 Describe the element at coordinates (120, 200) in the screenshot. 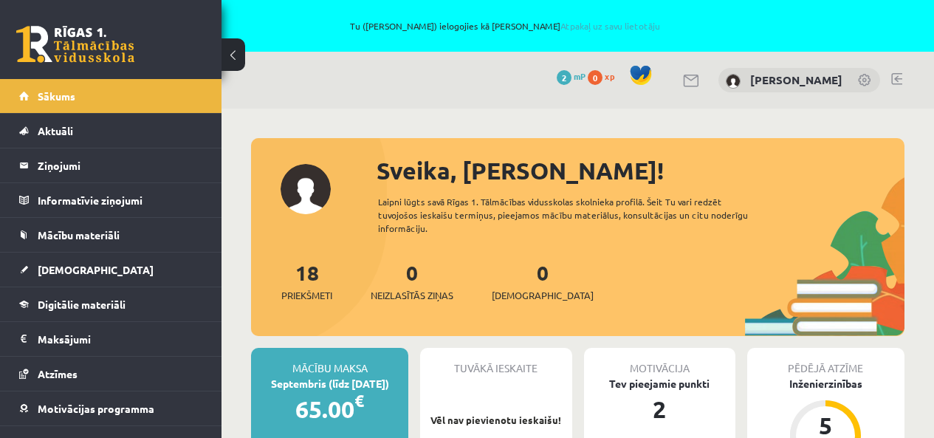

I see `legend: Informatīvie ziņojumi` at that location.